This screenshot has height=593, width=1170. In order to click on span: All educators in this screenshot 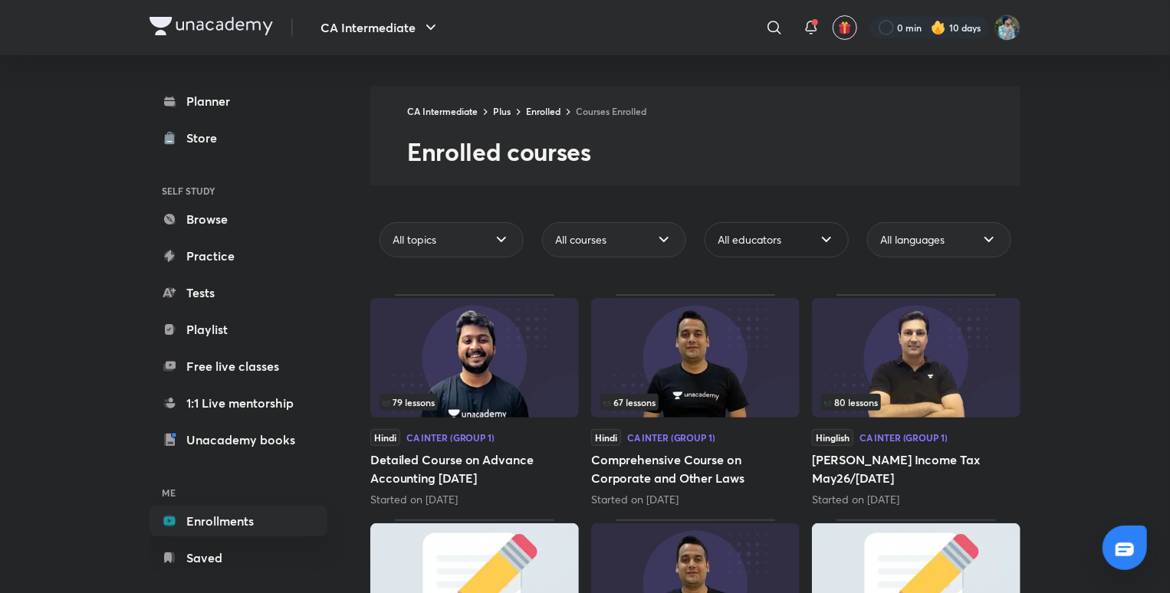, I will do `click(749, 240)`.